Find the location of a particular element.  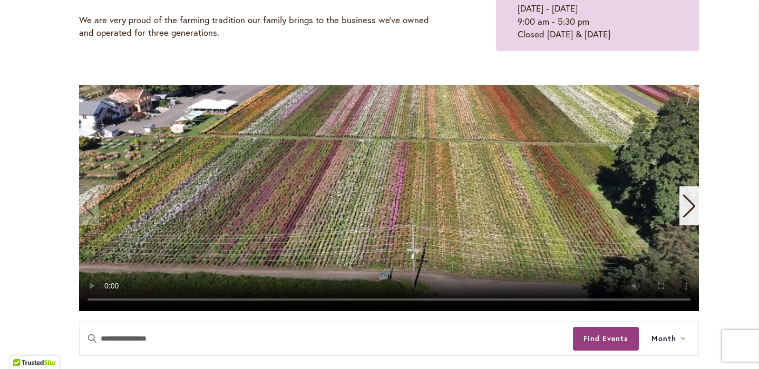

button: Month is located at coordinates (668, 339).